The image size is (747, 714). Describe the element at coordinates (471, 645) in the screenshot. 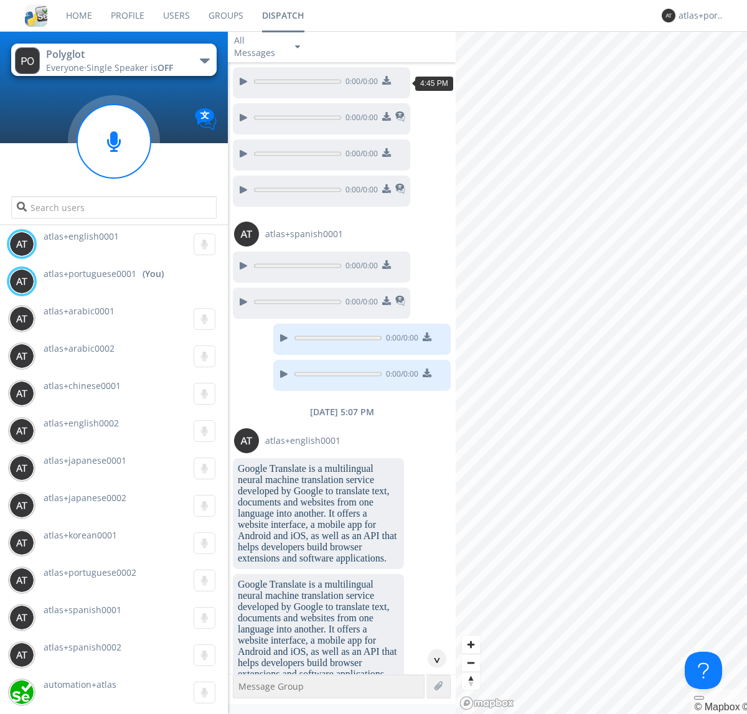

I see `button: Zoom in` at that location.